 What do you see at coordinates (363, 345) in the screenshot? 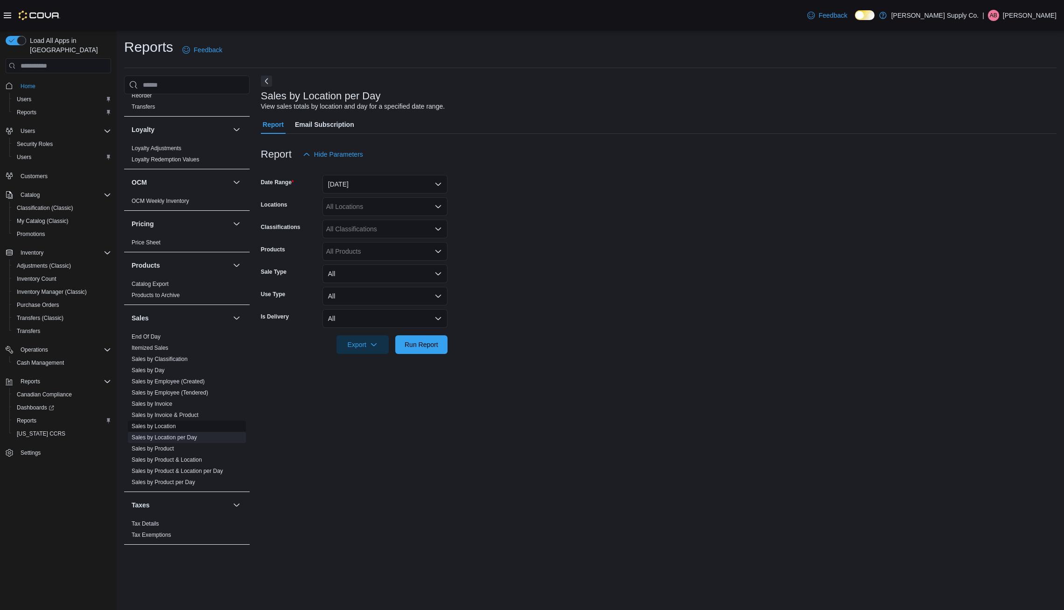
I see `span: Export` at bounding box center [363, 345].